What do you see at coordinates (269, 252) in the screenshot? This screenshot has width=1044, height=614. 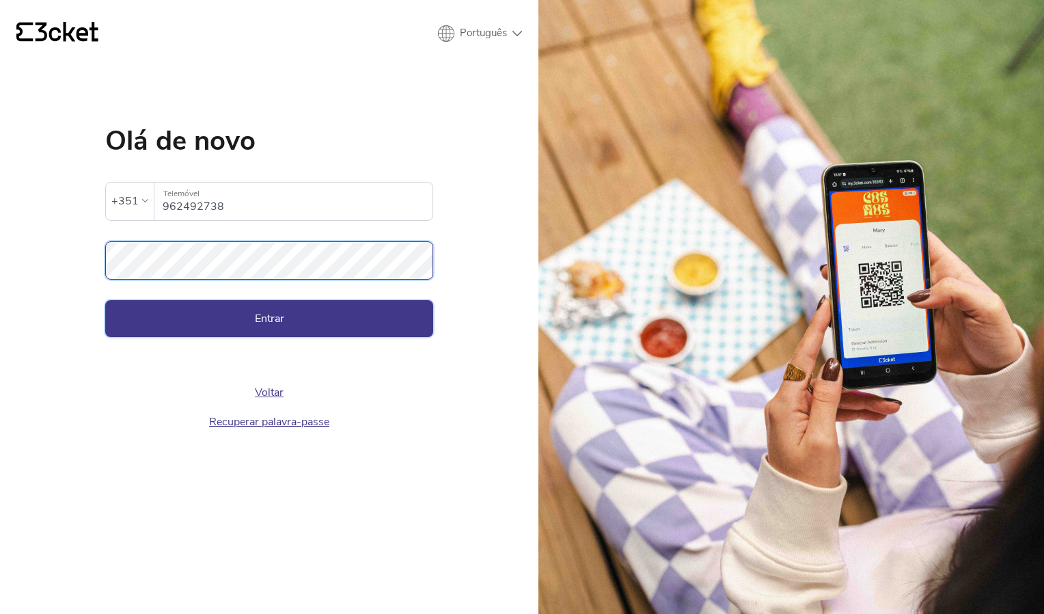 I see `label: Palavra-passe` at bounding box center [269, 252].